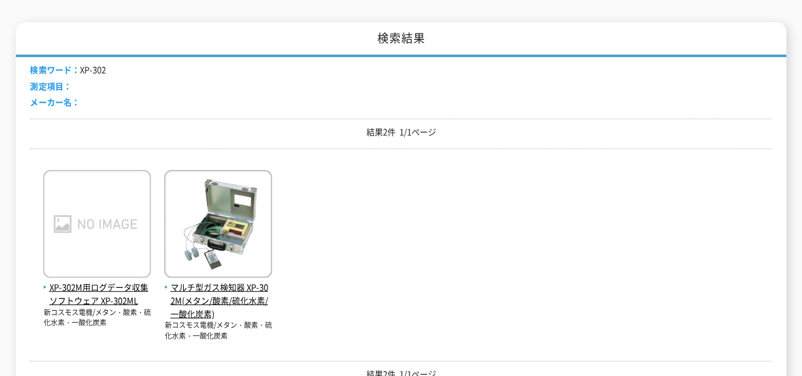  What do you see at coordinates (97, 287) in the screenshot?
I see `a: XP-302M用ログデータ収集ソフトウェア XP-302ML` at bounding box center [97, 287].